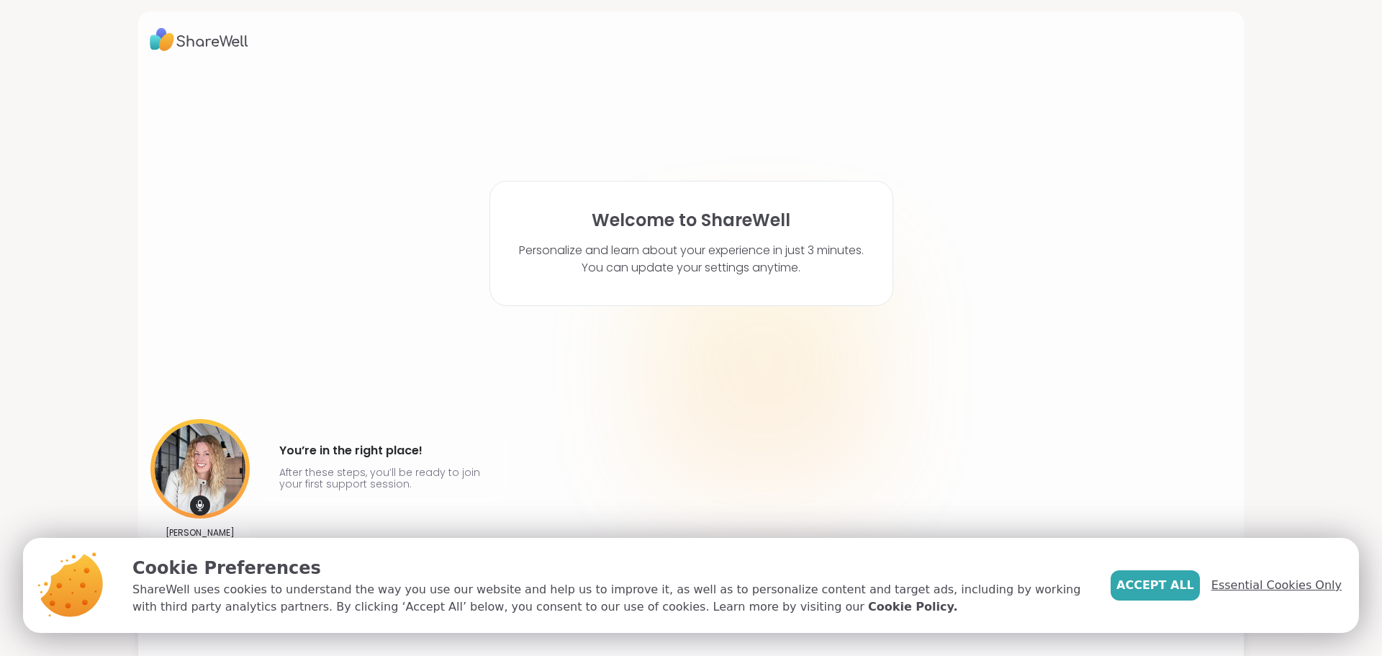 The width and height of the screenshot is (1382, 656). What do you see at coordinates (199, 40) in the screenshot?
I see `img: ShareWell Logo` at bounding box center [199, 40].